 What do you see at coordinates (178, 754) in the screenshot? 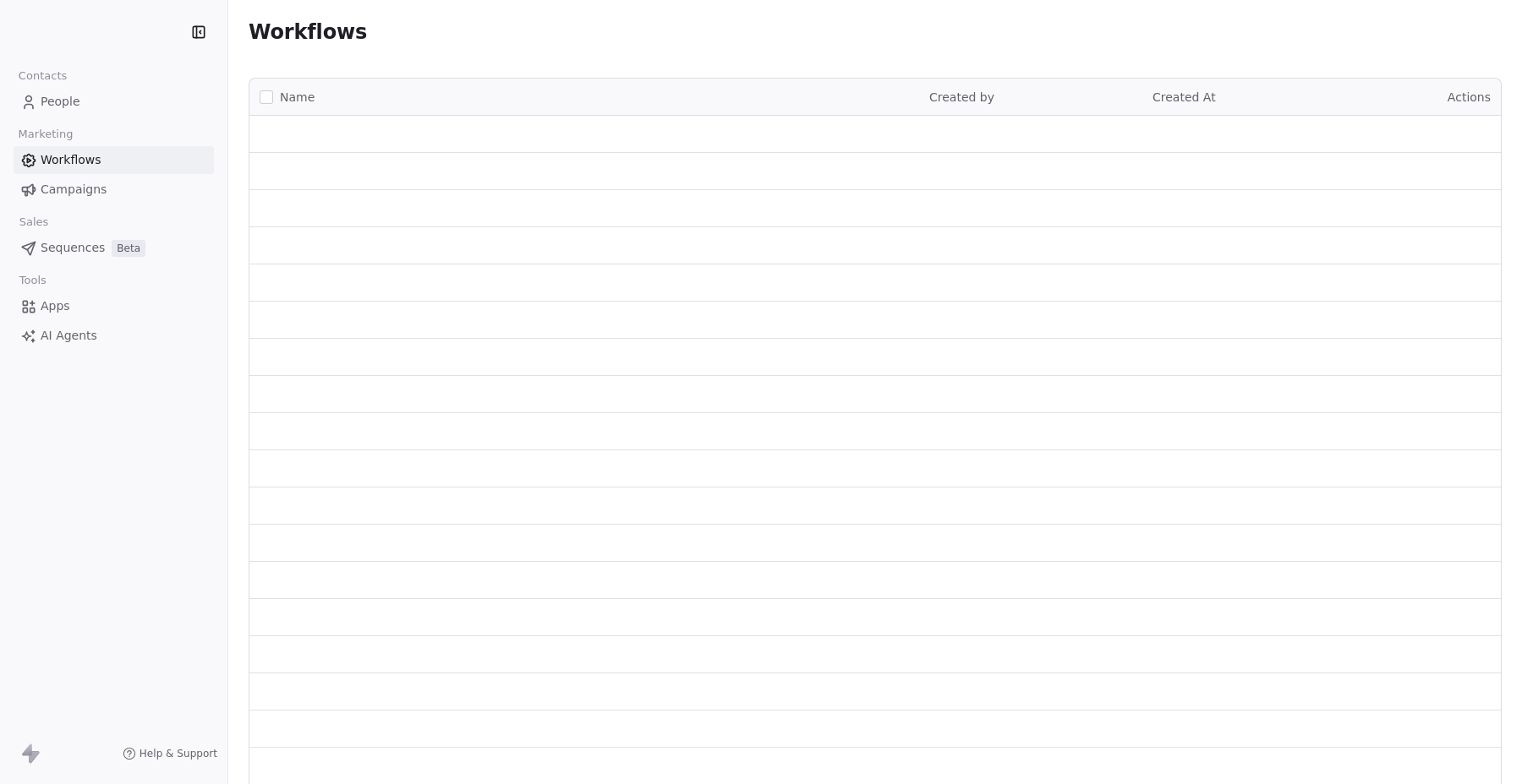
I see `span: Help & Support` at bounding box center [178, 754].